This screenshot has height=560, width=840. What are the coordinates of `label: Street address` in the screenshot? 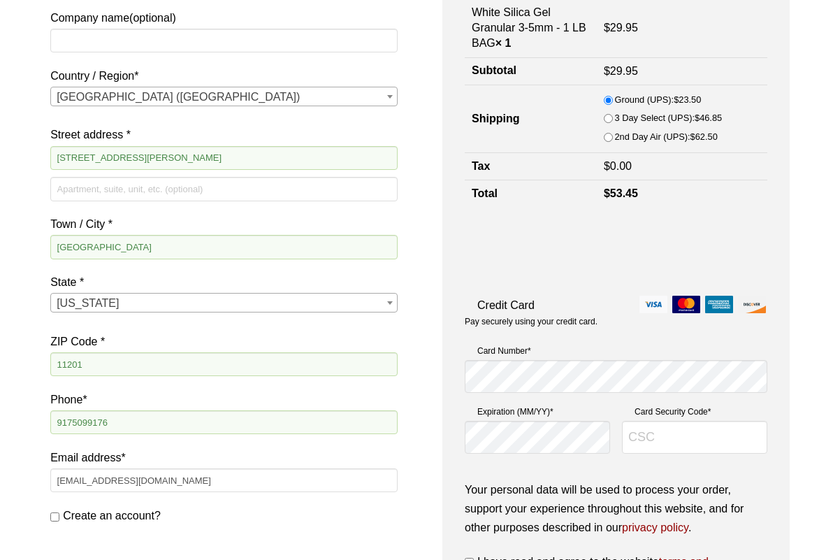 It's located at (224, 134).